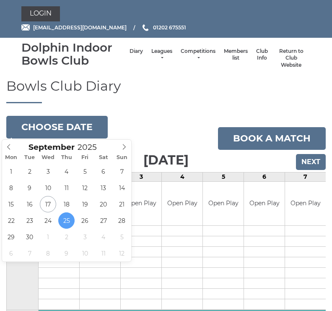  I want to click on span: September 29, 2025, so click(11, 236).